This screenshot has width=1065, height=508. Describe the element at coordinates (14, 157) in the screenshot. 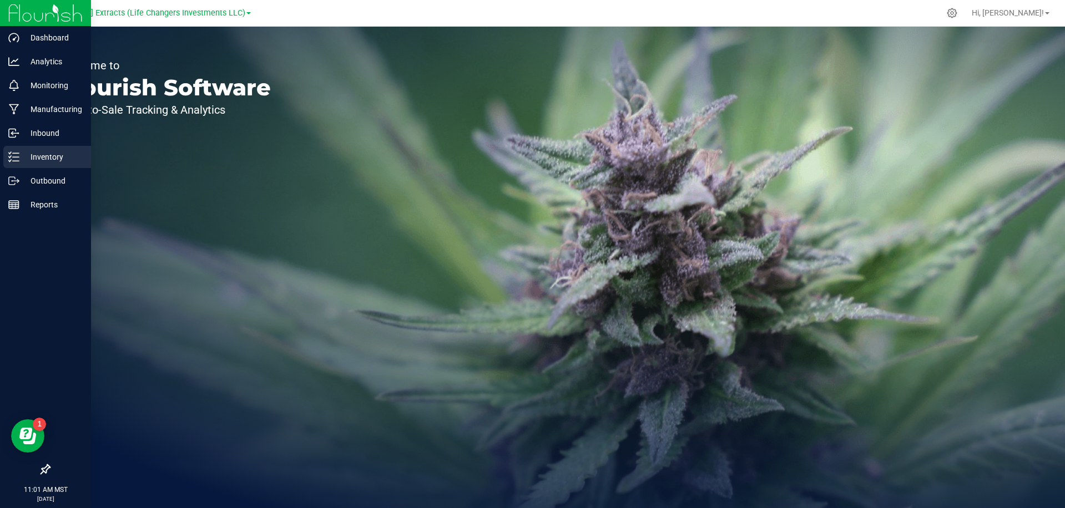

I see `inline-svg: Inventory` at that location.